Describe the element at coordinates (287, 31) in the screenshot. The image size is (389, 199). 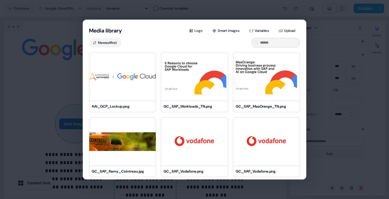
I see `button: Upload` at that location.